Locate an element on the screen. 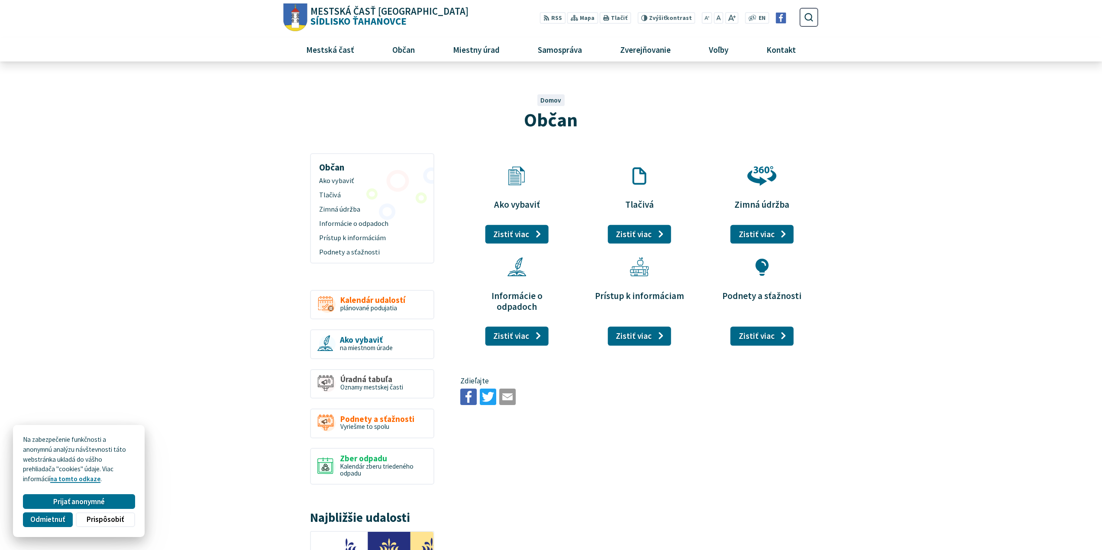 The height and width of the screenshot is (550, 1102). p: Ako vybaviť is located at coordinates (517, 204).